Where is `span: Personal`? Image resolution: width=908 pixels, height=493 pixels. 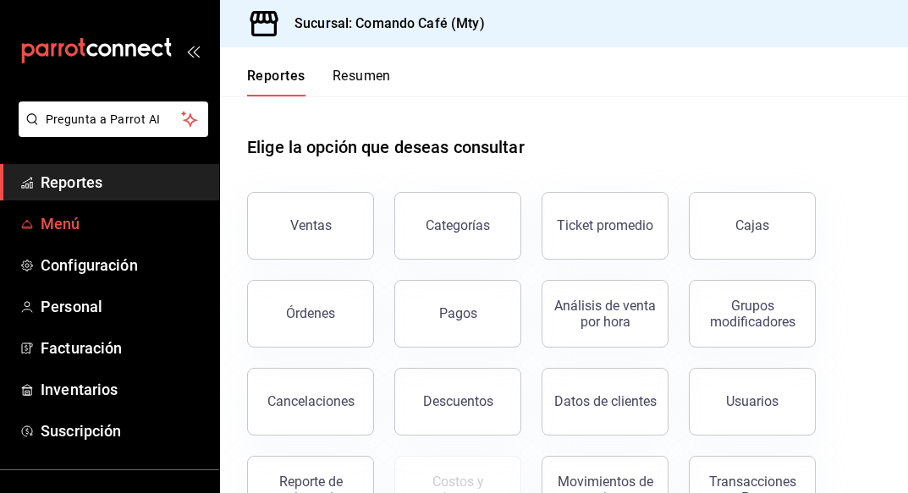 span: Personal is located at coordinates (123, 306).